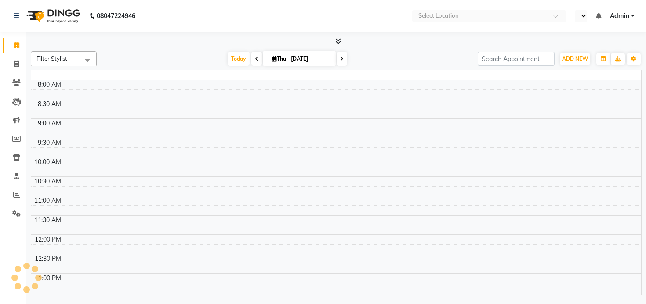  I want to click on div: 11:30 AM, so click(47, 220).